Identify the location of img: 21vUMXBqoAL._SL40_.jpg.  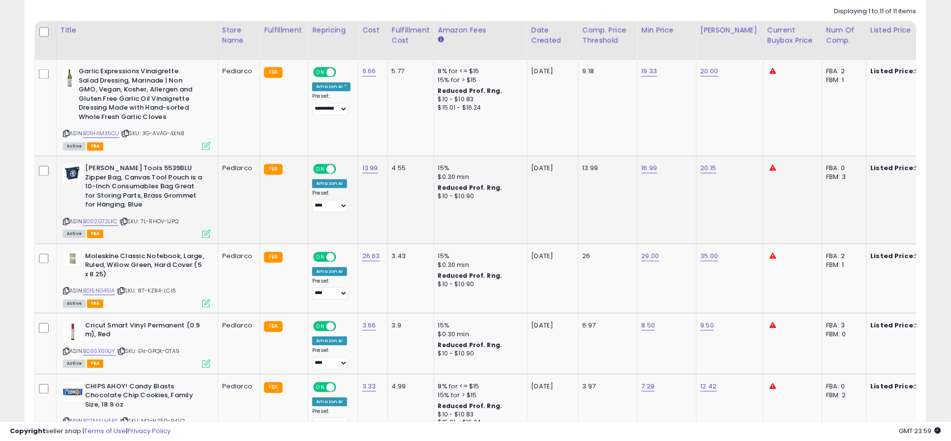
(73, 331).